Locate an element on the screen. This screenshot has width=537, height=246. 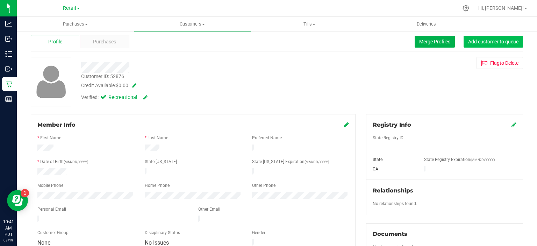
p: 08/19 is located at coordinates (8, 240).